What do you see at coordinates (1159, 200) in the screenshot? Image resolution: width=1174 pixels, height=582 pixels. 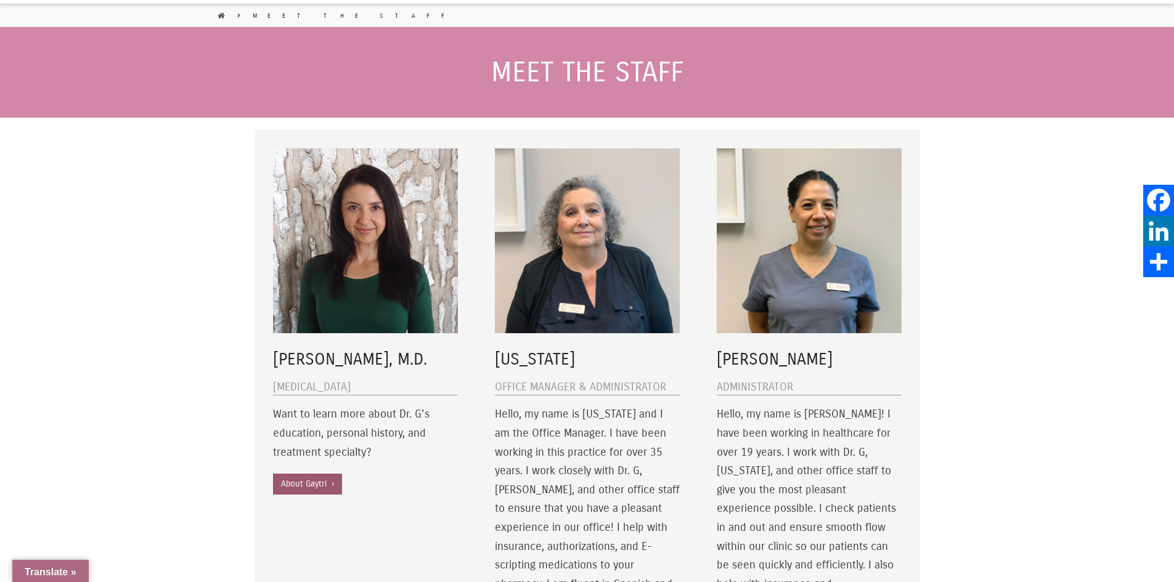 I see `a: Facebook` at bounding box center [1159, 200].